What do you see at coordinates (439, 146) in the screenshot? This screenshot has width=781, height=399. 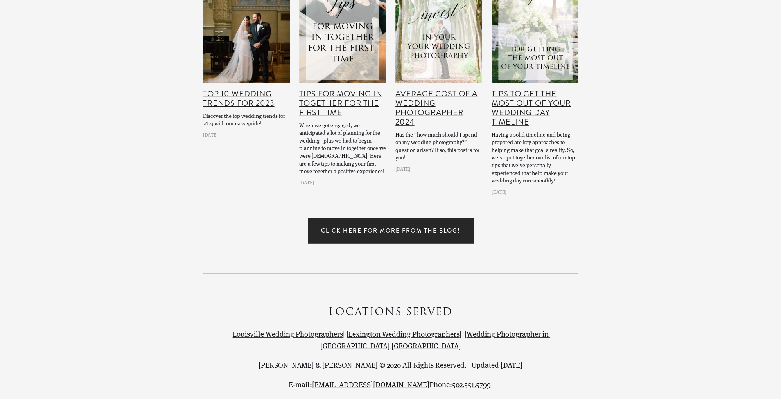 I see `p: Has the “how much should I spend on my wedding photography?” question arisen? If so, this post is...` at bounding box center [439, 146].